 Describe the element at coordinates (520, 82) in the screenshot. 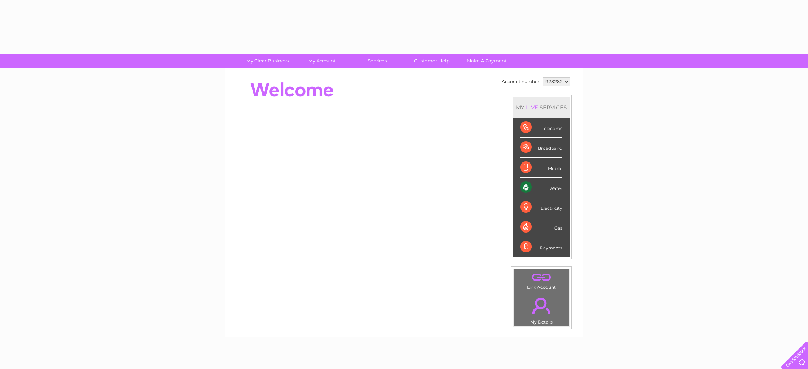

I see `td: Account number` at that location.